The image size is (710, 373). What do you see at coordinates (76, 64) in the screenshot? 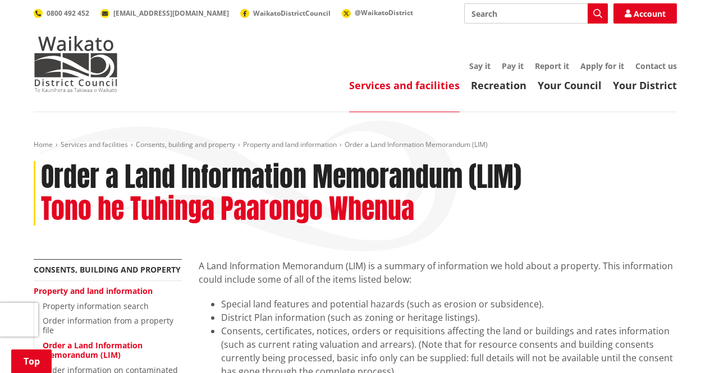
I see `img: Waikato District Council - Te Kaunihera aa Takiwaa o Waikato` at bounding box center [76, 64].